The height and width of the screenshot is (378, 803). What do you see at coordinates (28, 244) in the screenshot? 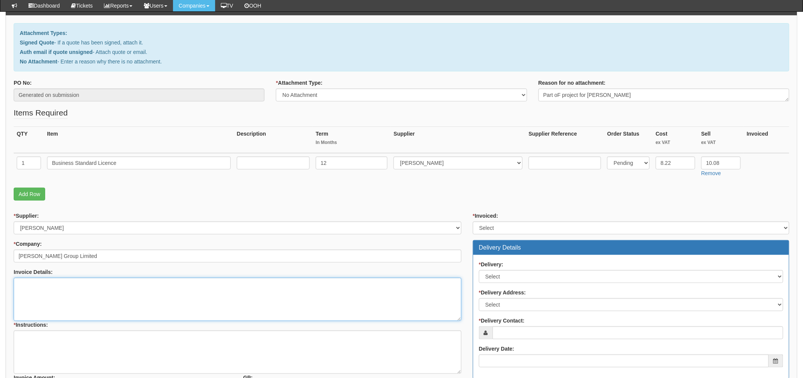
I see `label: Company:` at bounding box center [28, 244].